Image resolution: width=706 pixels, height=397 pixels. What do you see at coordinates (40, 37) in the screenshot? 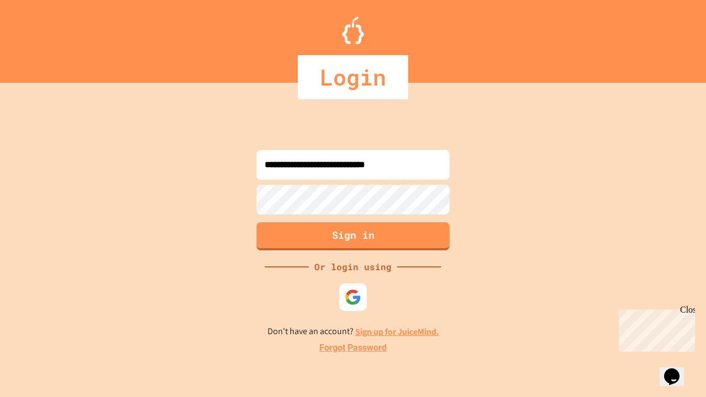
I see `div: Chat with us now!Close` at bounding box center [40, 37].